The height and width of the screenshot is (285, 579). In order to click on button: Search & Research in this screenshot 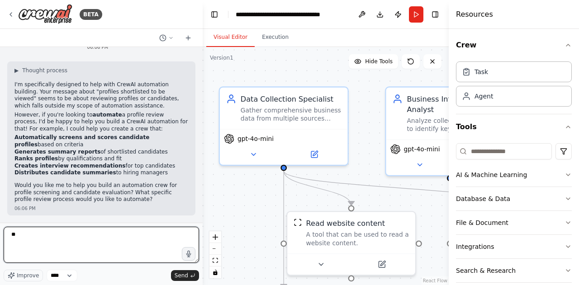, I will do `click(514, 271)`.